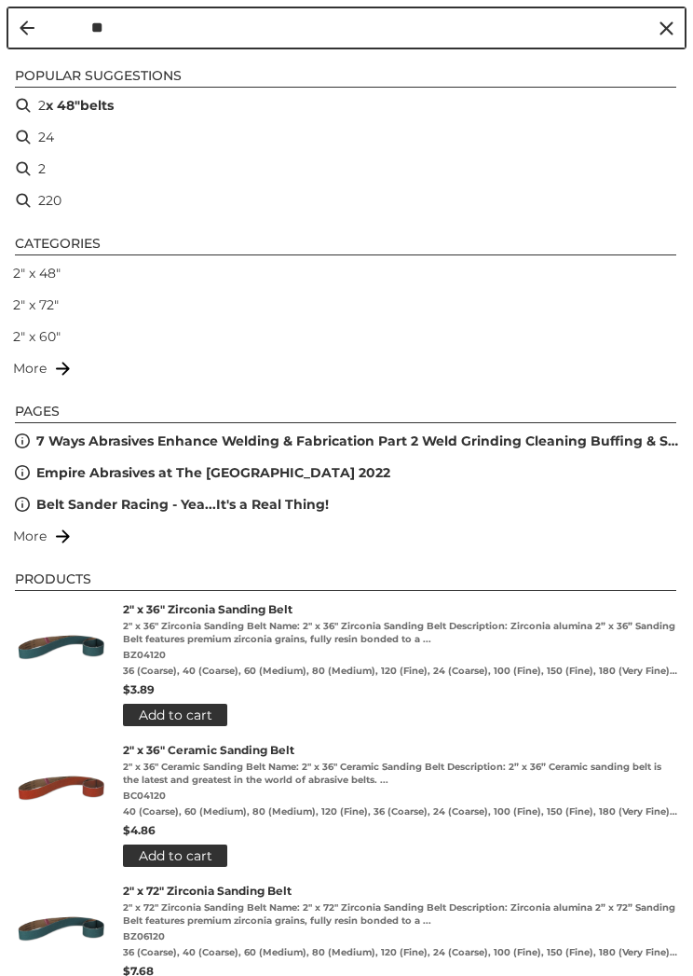 This screenshot has height=976, width=693. What do you see at coordinates (35, 305) in the screenshot?
I see `a: 2" x 72"` at bounding box center [35, 305].